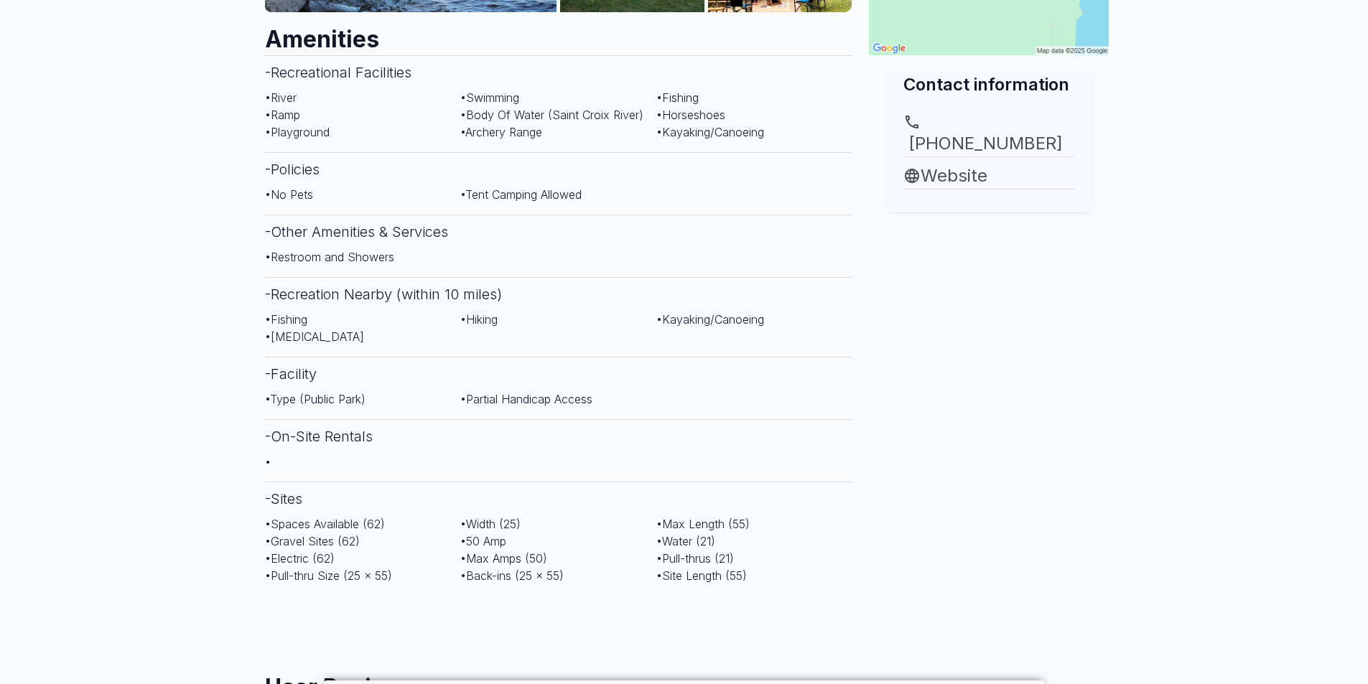  Describe the element at coordinates (701, 576) in the screenshot. I see `span: • Site Length (55)` at that location.